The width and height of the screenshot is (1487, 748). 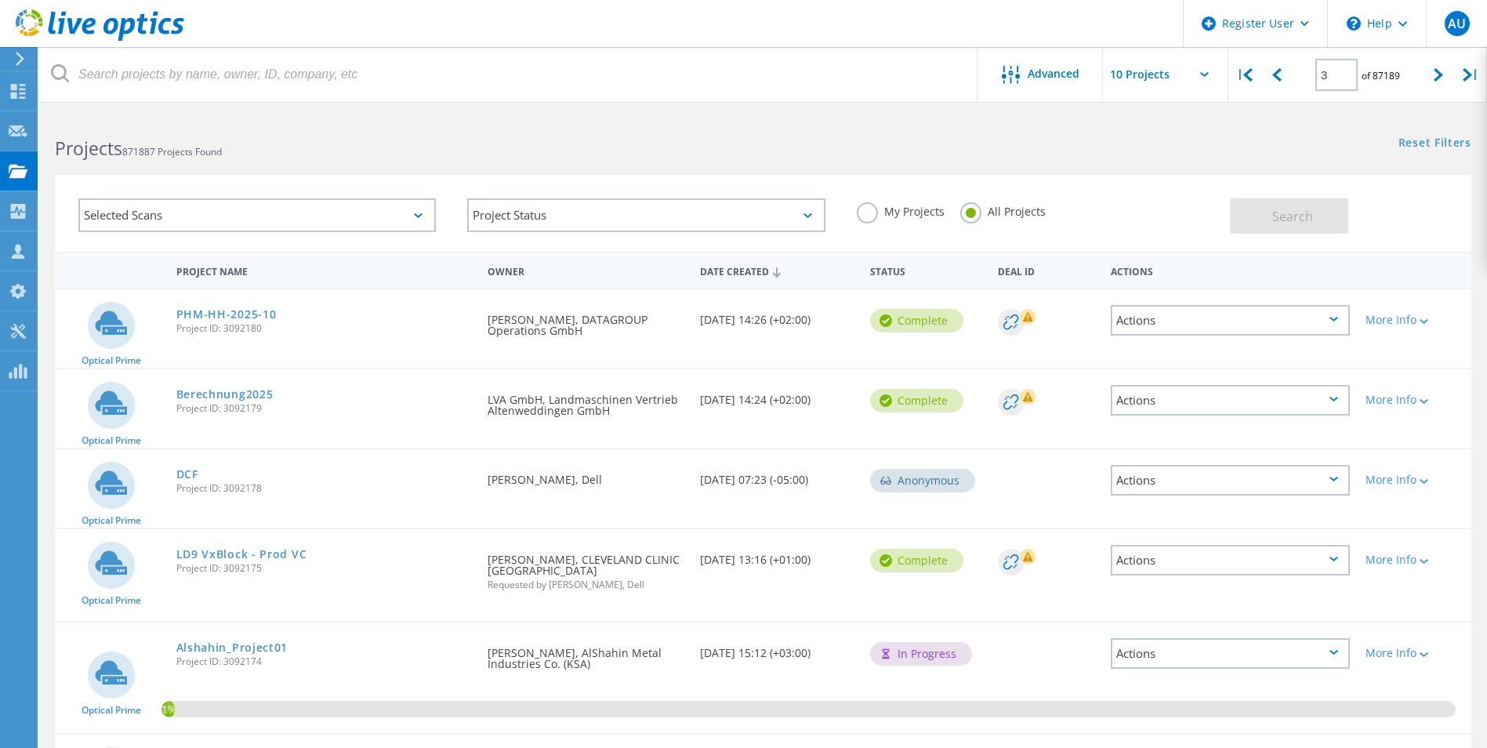 What do you see at coordinates (324, 488) in the screenshot?
I see `span: Project ID: 3092178` at bounding box center [324, 488].